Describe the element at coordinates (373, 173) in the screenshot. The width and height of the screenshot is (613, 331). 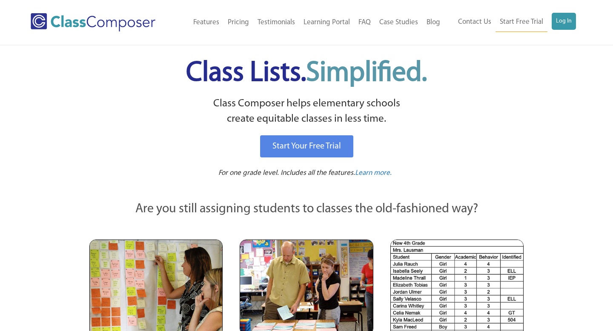
I see `span: Learn more.` at that location.